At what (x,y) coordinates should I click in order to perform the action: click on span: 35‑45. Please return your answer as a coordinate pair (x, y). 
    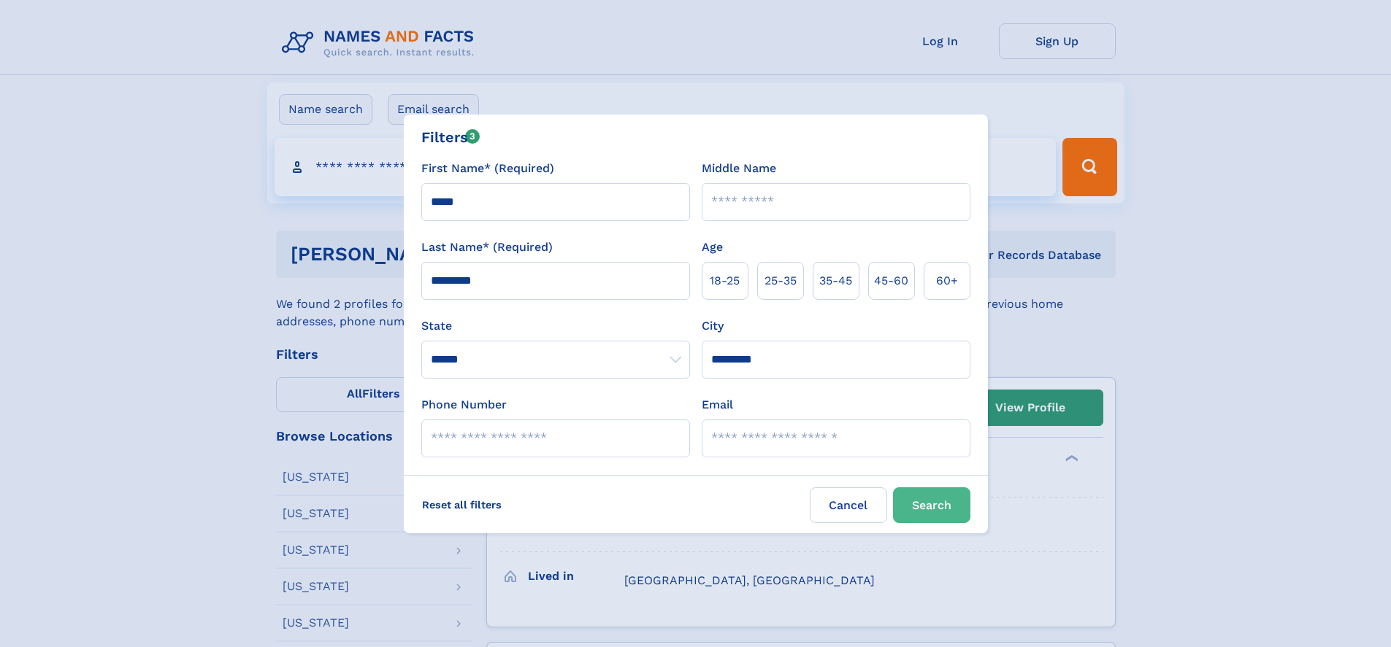
    Looking at the image, I should click on (835, 281).